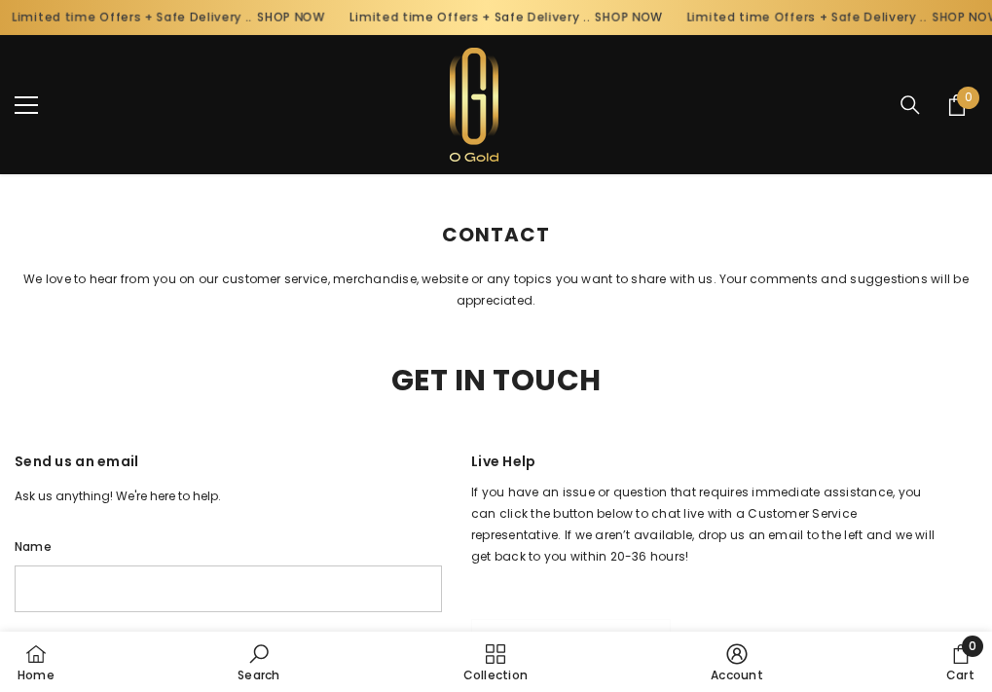 The height and width of the screenshot is (692, 992). What do you see at coordinates (570, 641) in the screenshot?
I see `a: Message us` at bounding box center [570, 641].